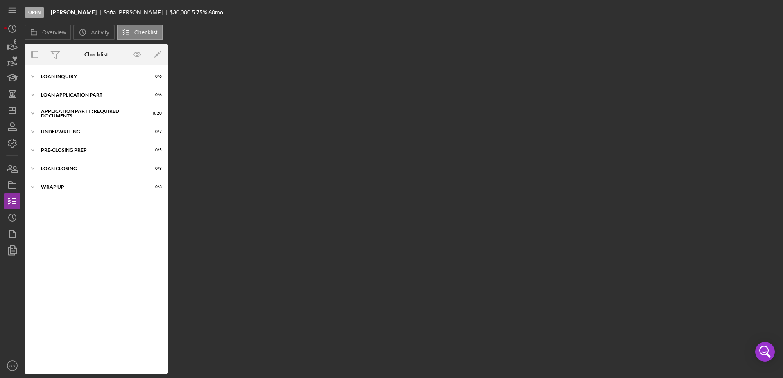  What do you see at coordinates (100, 32) in the screenshot?
I see `label: Activity` at bounding box center [100, 32].